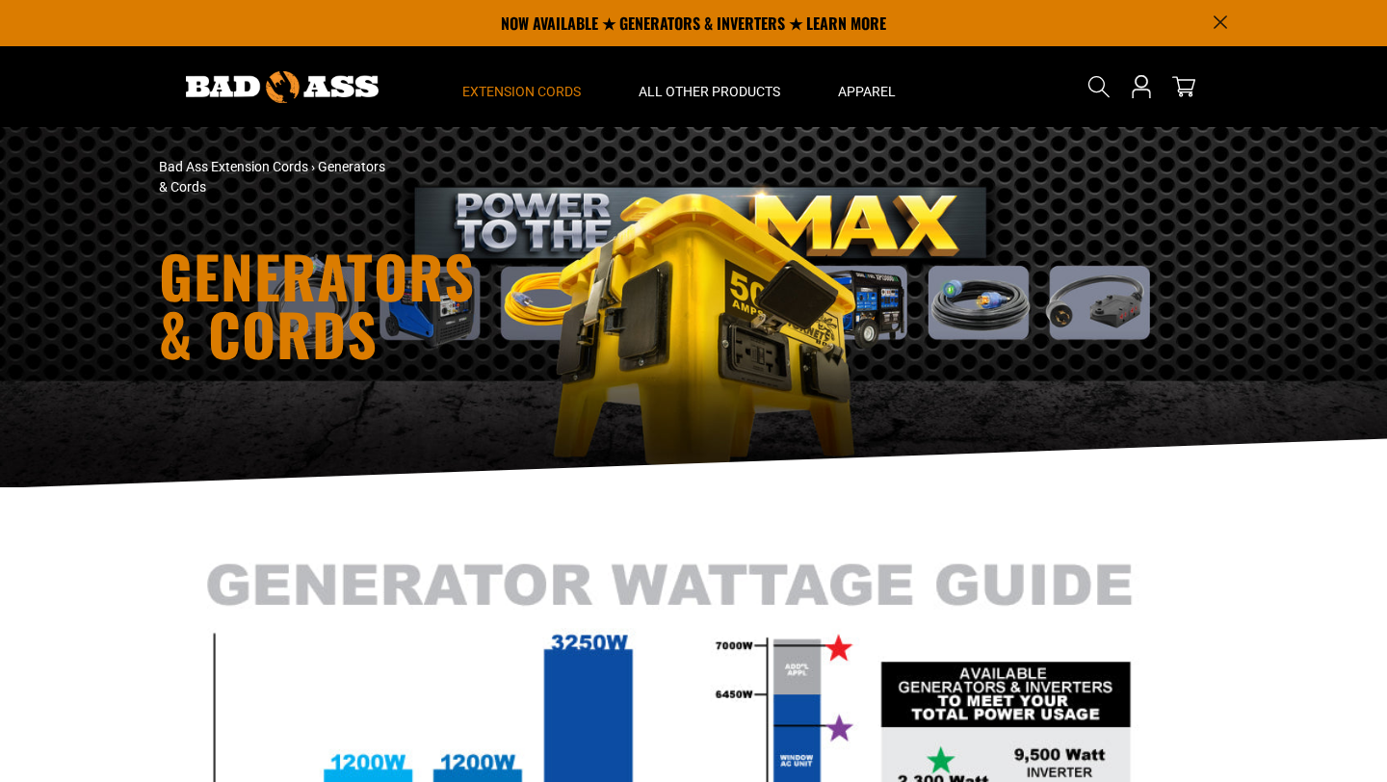  I want to click on summary: Apparel, so click(867, 87).